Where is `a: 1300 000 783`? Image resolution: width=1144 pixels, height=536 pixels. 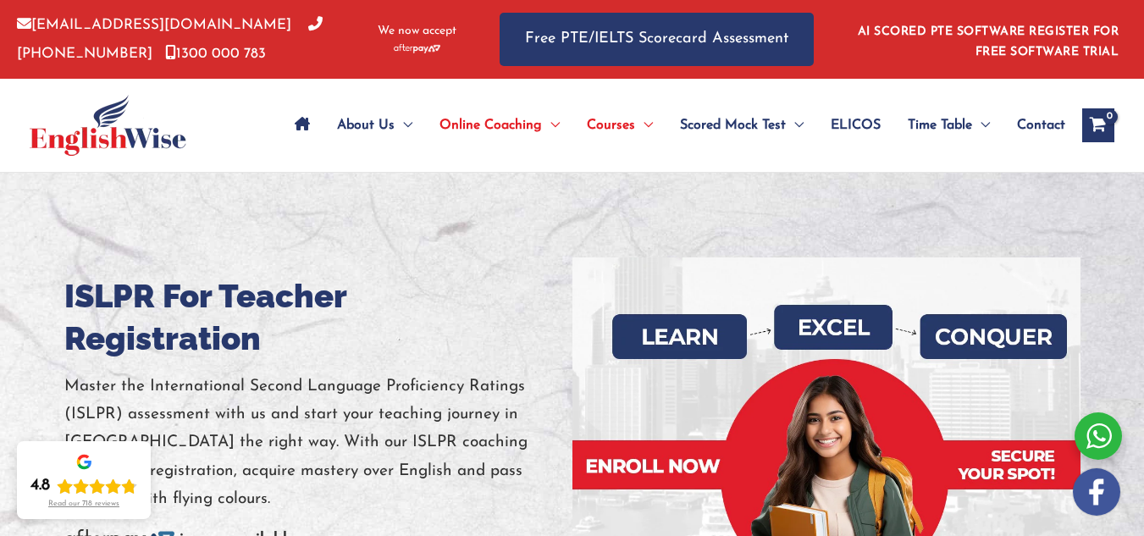
a: 1300 000 783 is located at coordinates (215, 53).